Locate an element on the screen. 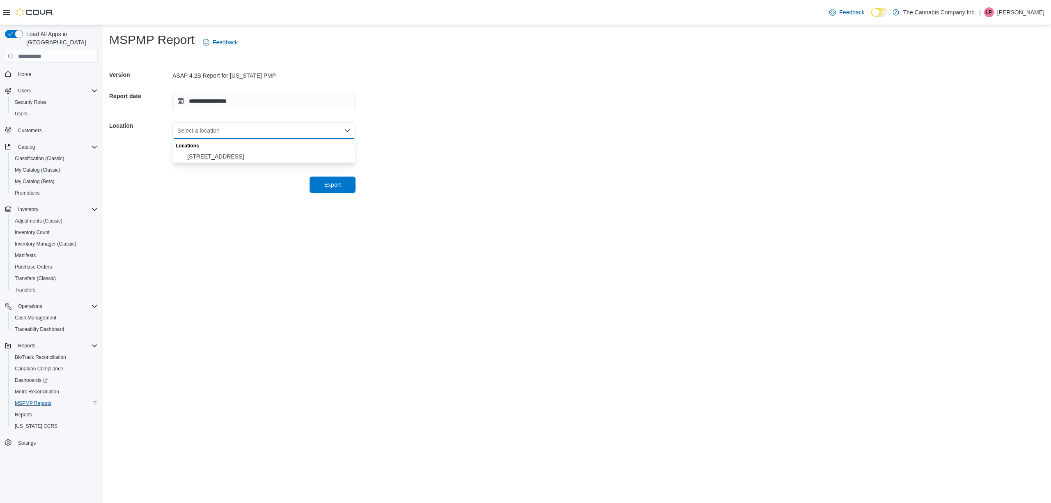  button: MSPMP Reports is located at coordinates (55, 403).